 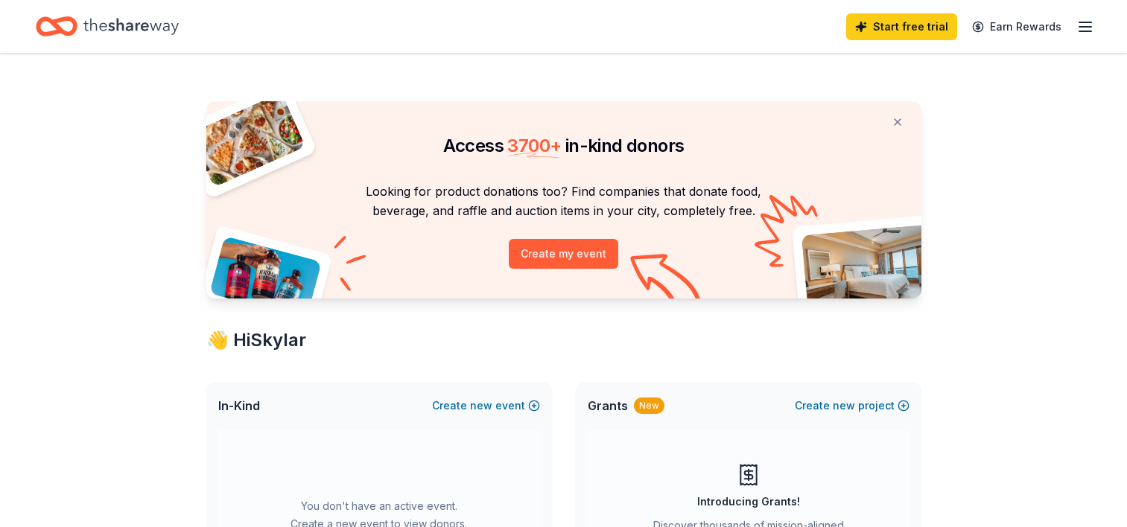 I want to click on span: Grants, so click(x=608, y=406).